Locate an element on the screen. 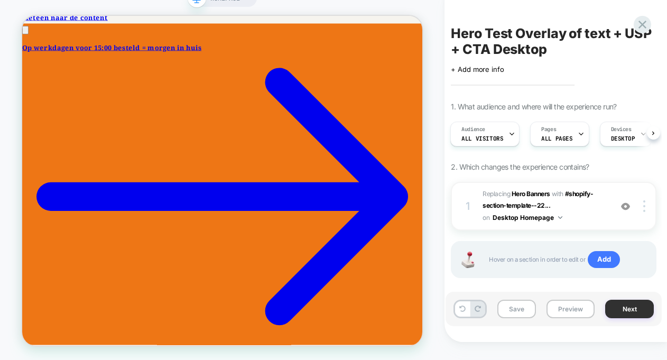 Image resolution: width=667 pixels, height=360 pixels. img: crossed eye is located at coordinates (625, 206).